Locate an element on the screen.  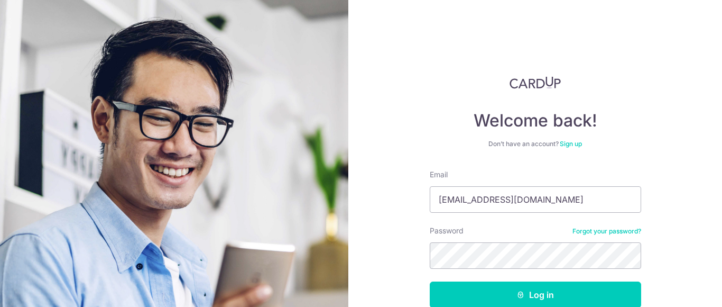
input: Enter your Email is located at coordinates (535, 199).